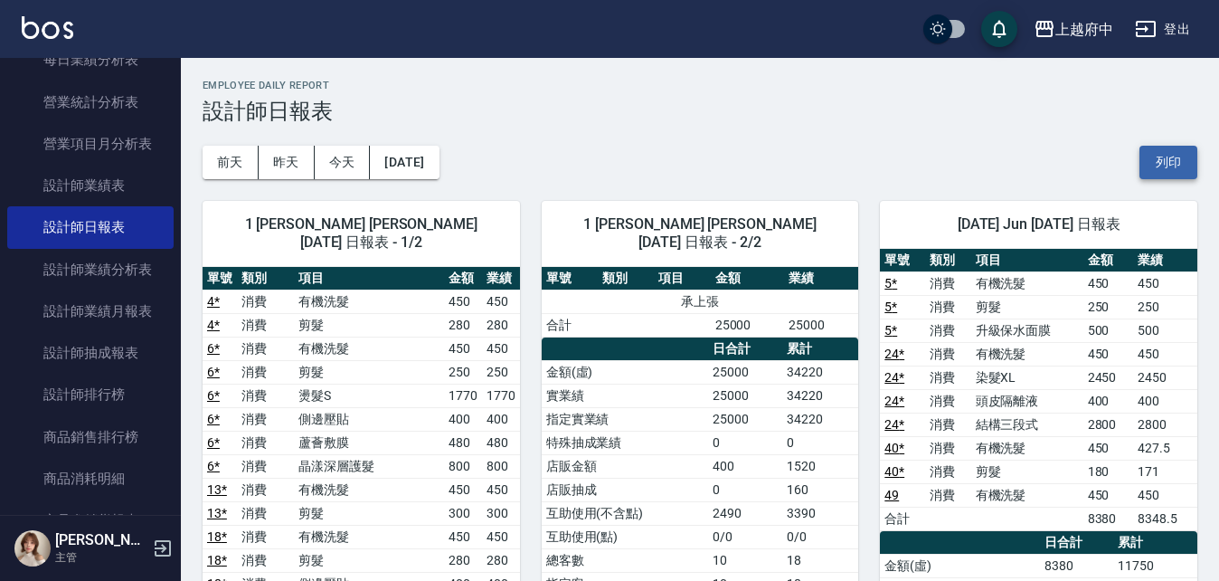 The image size is (1219, 581). What do you see at coordinates (625, 466) in the screenshot?
I see `td: 店販金額` at bounding box center [625, 466].